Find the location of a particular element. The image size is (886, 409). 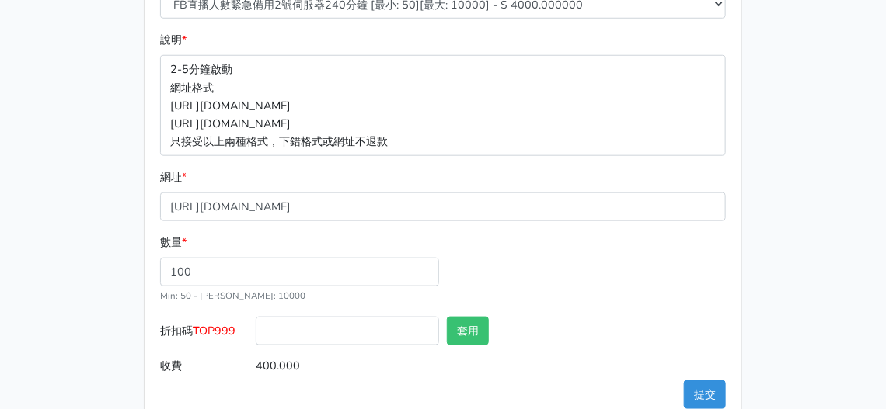

label: 網址 is located at coordinates (173, 177).